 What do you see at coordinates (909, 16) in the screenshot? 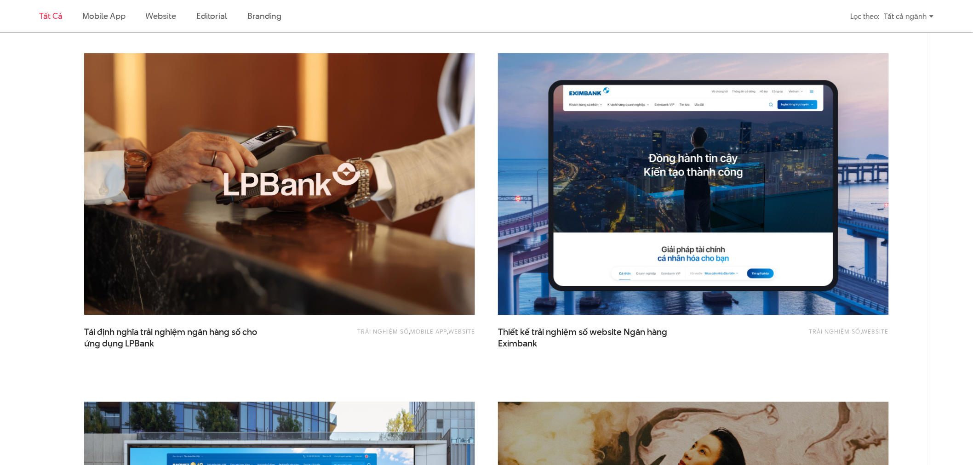
I see `div: Tất cả ngành` at bounding box center [909, 16].